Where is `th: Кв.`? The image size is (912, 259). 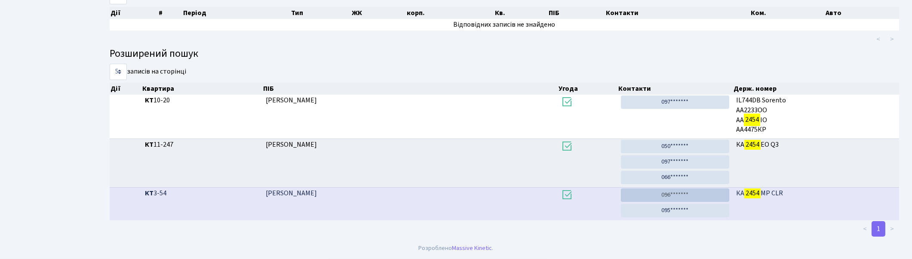 th: Кв. is located at coordinates (521, 13).